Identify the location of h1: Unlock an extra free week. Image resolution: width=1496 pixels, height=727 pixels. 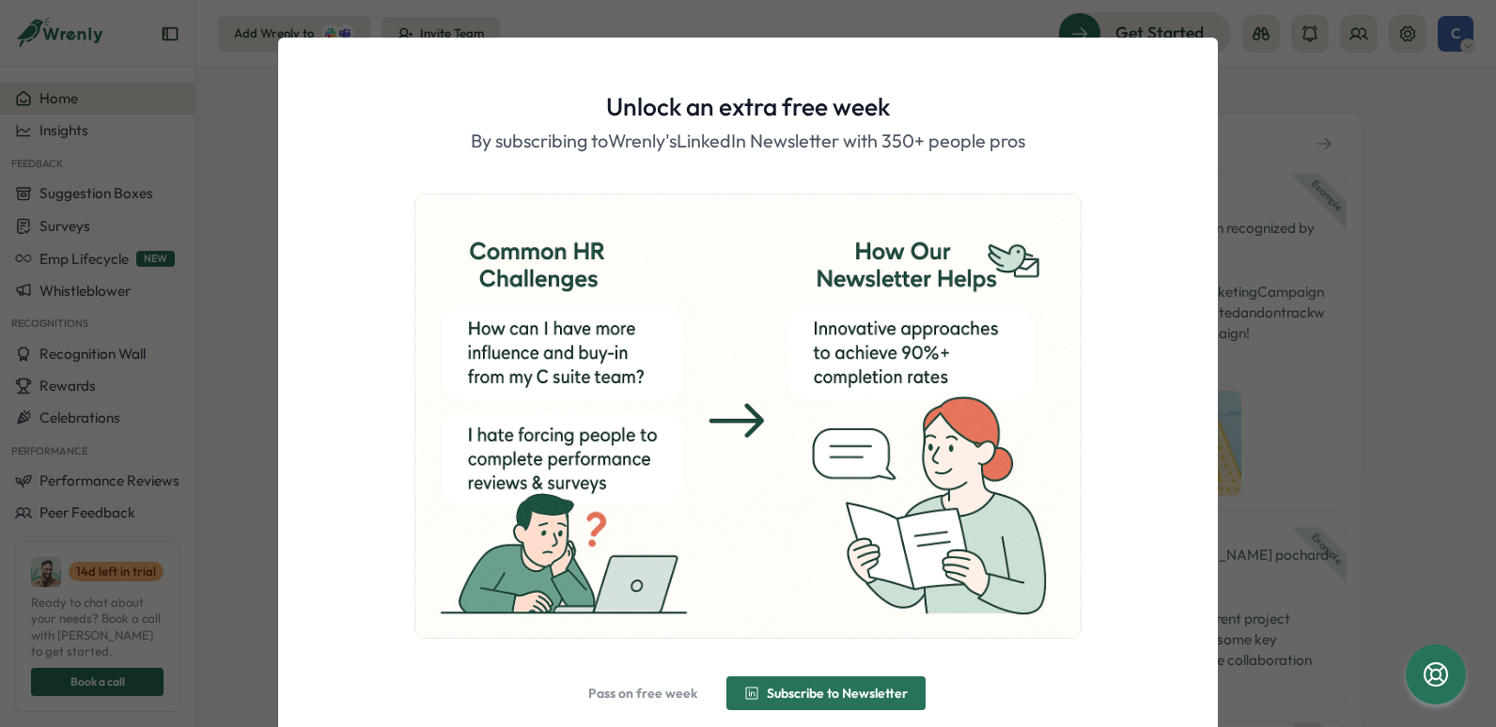
(748, 106).